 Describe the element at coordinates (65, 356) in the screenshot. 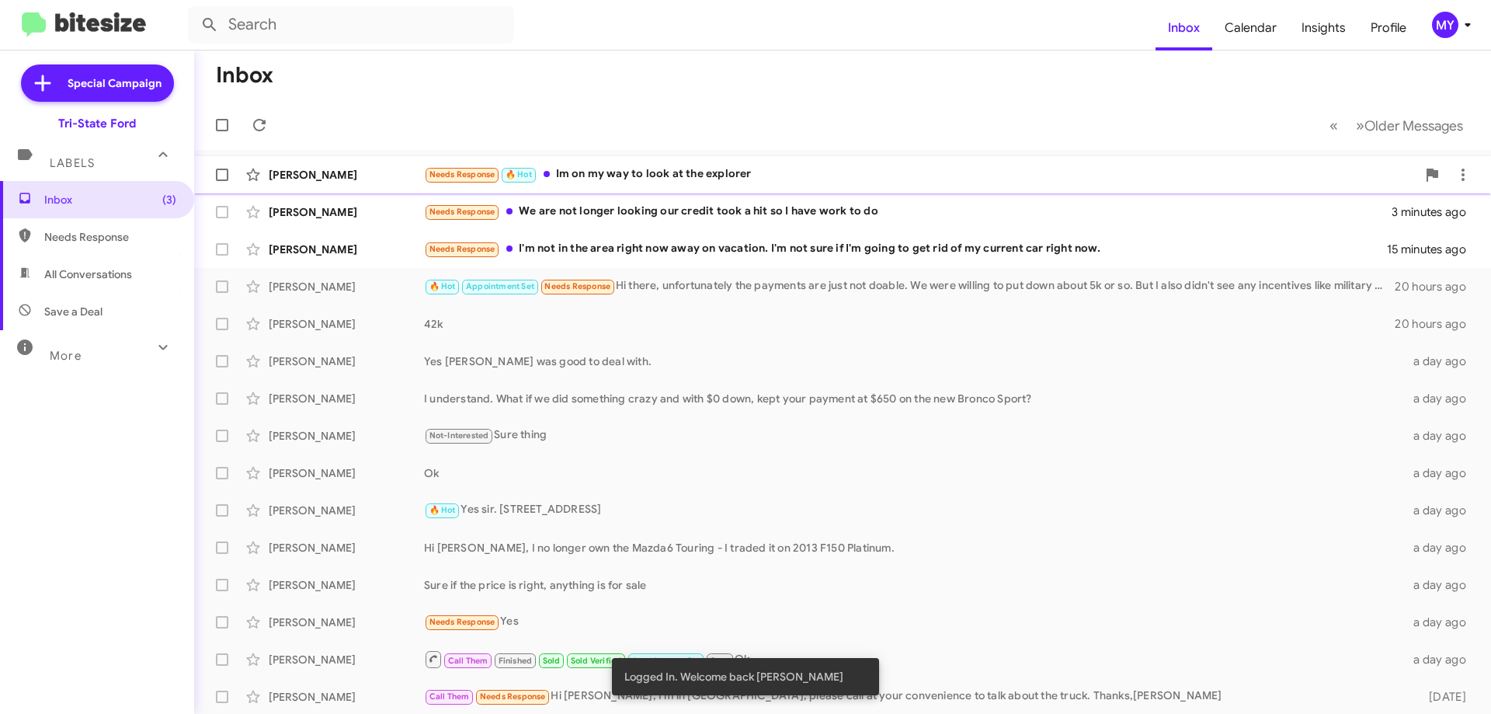

I see `span: More` at that location.